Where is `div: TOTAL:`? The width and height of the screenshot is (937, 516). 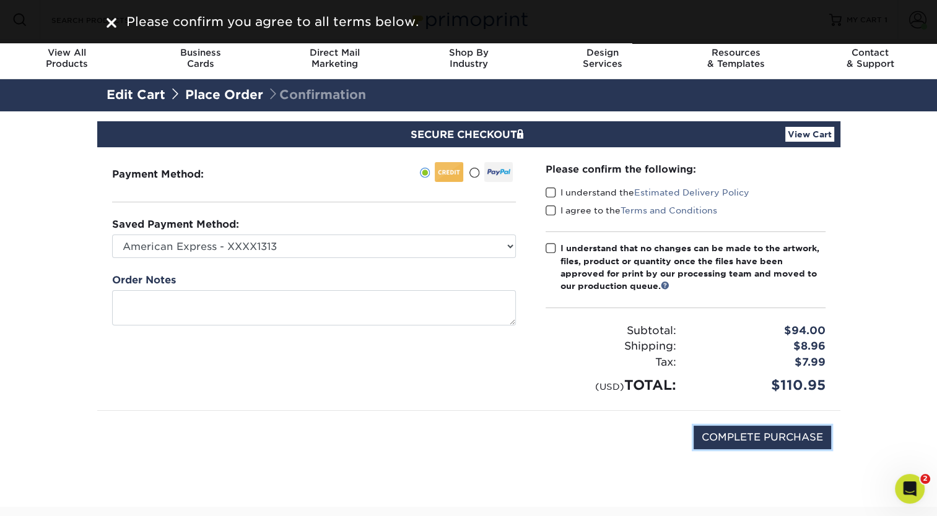 div: TOTAL: is located at coordinates (611, 385).